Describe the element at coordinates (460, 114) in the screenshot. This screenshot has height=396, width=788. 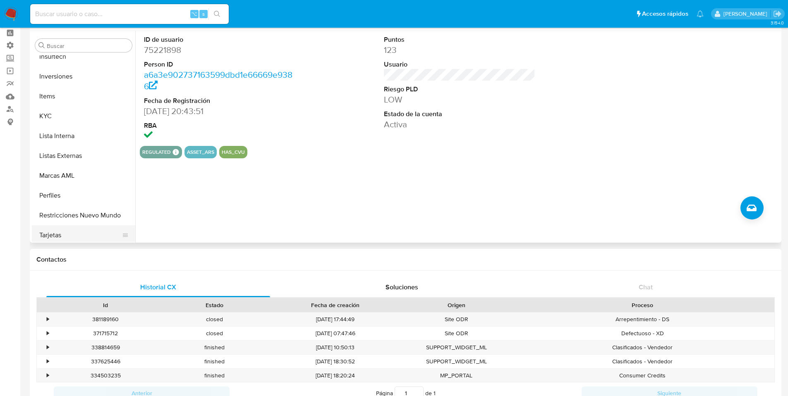
I see `dt: Estado de la cuenta` at that location.